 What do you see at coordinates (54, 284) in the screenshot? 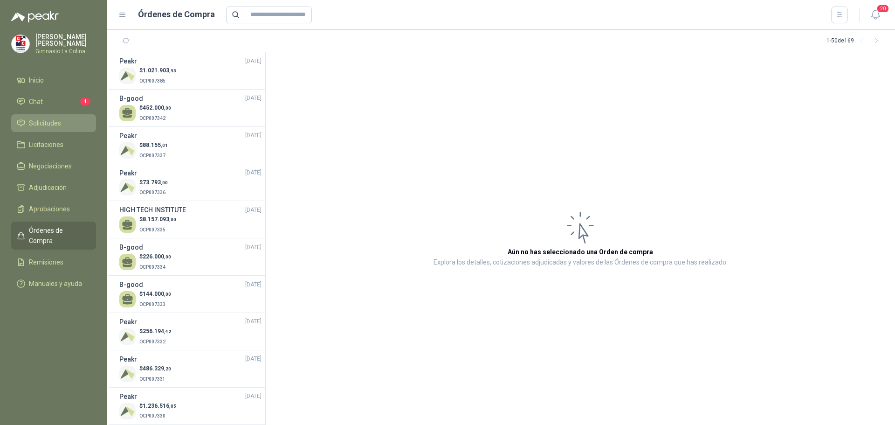
I see `a: Manuales y ayuda` at bounding box center [54, 284].